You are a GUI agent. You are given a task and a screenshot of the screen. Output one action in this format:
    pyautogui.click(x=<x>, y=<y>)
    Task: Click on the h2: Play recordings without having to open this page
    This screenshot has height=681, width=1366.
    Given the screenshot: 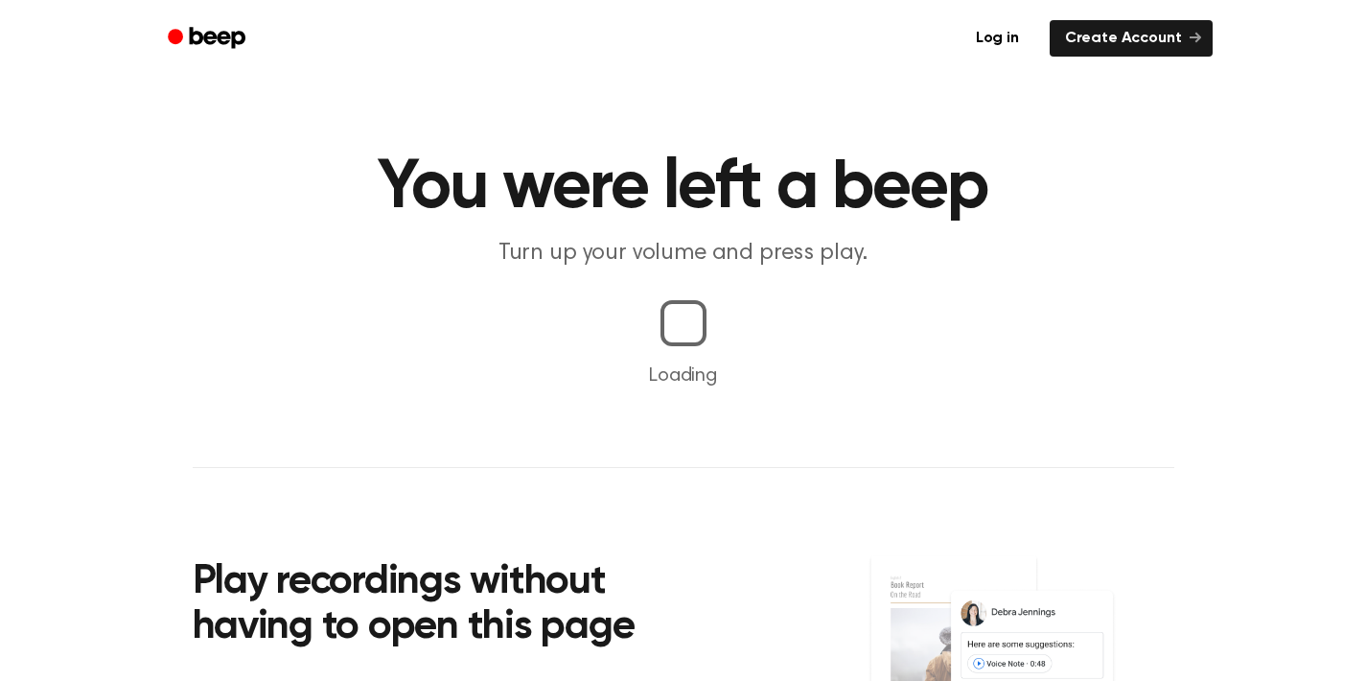 What is the action you would take?
    pyautogui.click(x=450, y=605)
    